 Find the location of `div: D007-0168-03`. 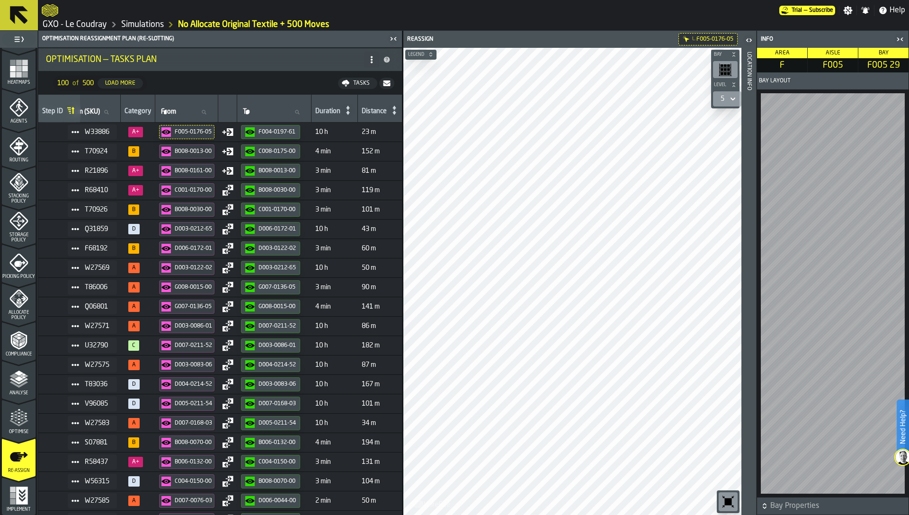

div: D007-0168-03 is located at coordinates (193, 423).